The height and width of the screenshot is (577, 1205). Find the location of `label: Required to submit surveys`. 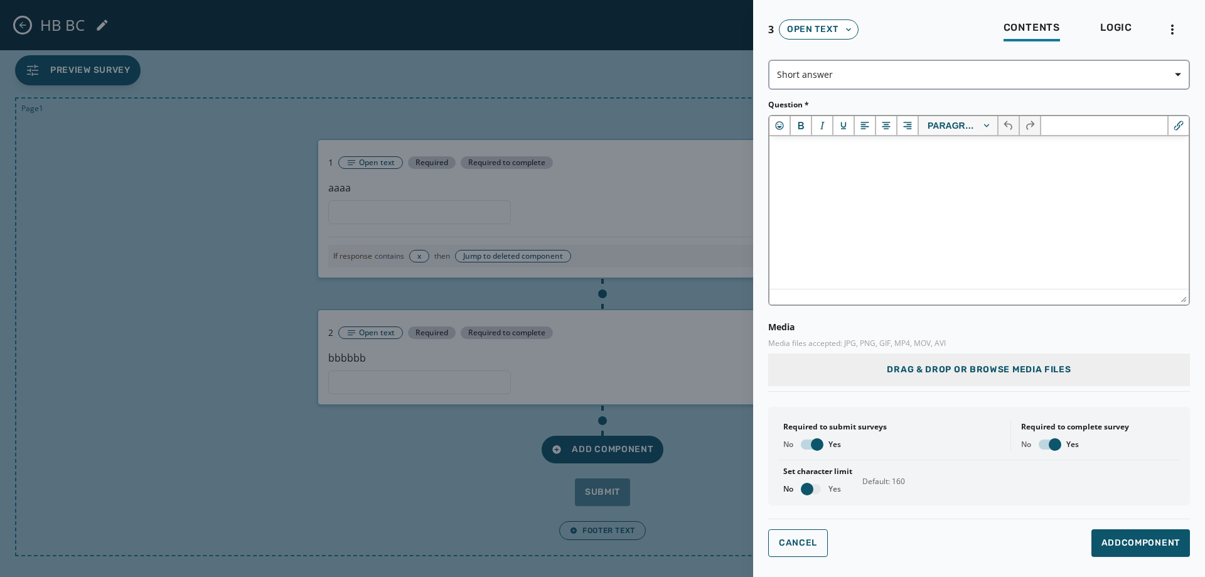

label: Required to submit surveys is located at coordinates (835, 427).